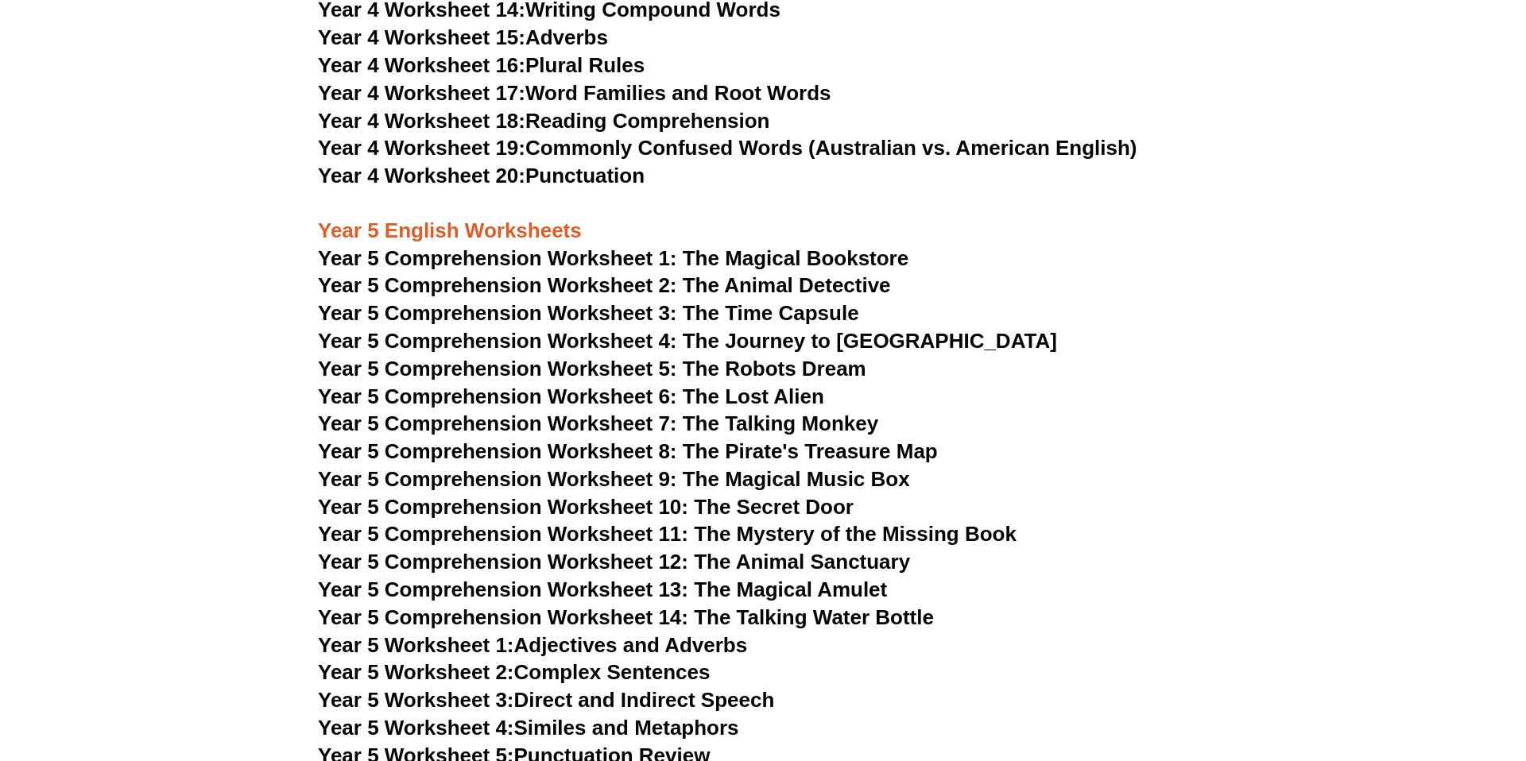 The width and height of the screenshot is (1526, 761). I want to click on span: Year 4 Worksheet 20:, so click(421, 176).